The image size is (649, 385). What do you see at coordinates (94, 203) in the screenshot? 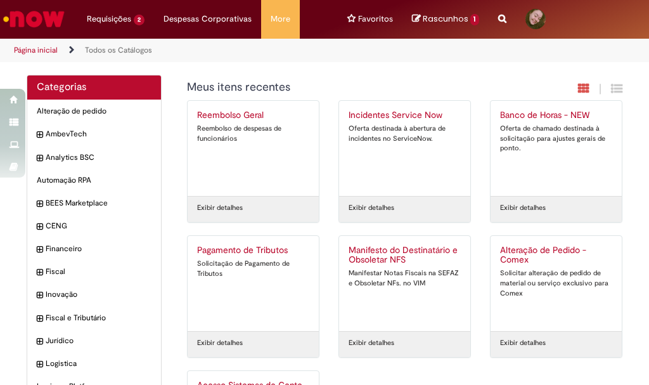
I see `div: expandir categoria BEES Marketplace BEES Marketplace` at bounding box center [94, 203].